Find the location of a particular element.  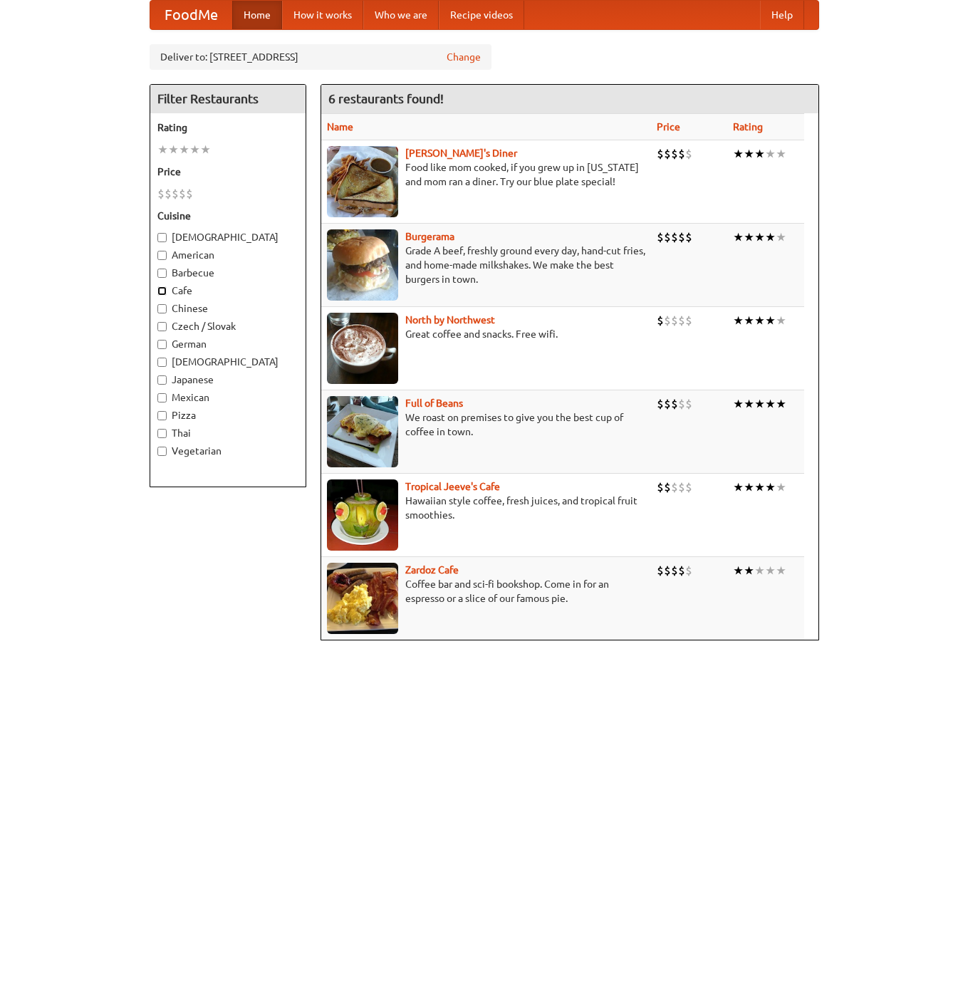

input: Vegetarian is located at coordinates (162, 451).